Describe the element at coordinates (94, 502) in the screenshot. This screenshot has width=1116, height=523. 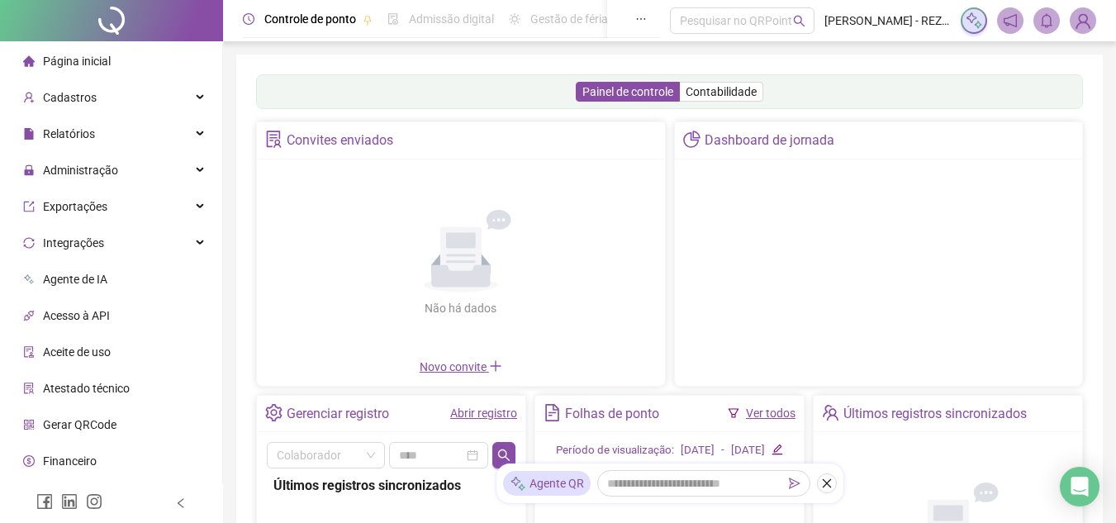
I see `span: instagram` at that location.